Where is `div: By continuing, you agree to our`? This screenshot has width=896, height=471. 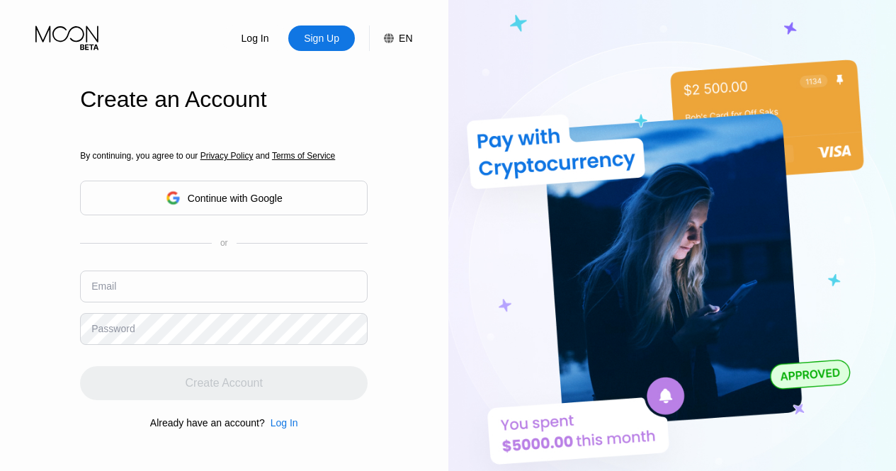 div: By continuing, you agree to our is located at coordinates (224, 156).